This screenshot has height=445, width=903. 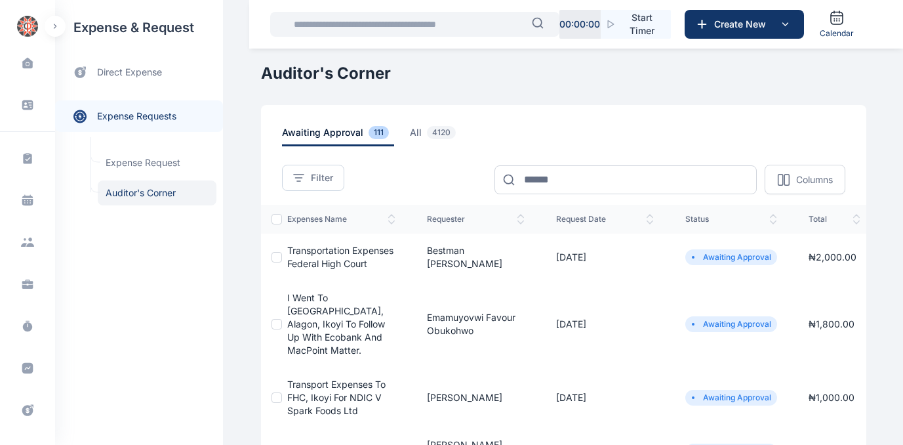 I want to click on span: Auditor's Corner, so click(x=157, y=193).